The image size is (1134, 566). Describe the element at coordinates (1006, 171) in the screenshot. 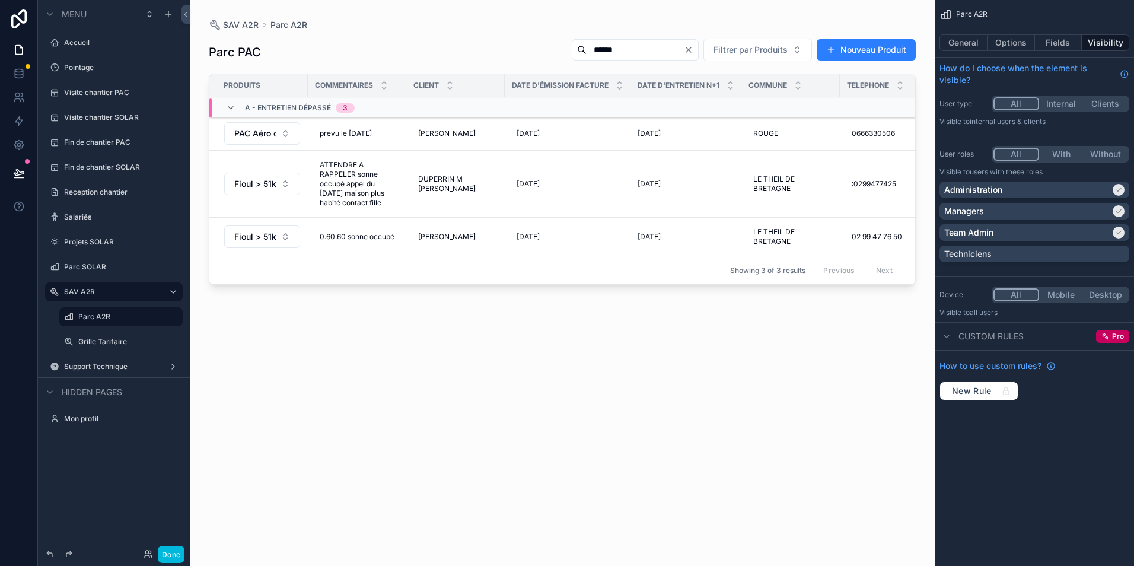

I see `span: Users with these roles` at that location.